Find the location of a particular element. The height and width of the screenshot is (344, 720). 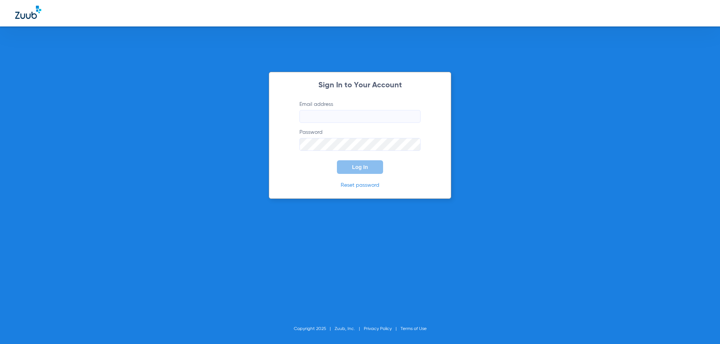

img: Zuub Logo is located at coordinates (28, 12).